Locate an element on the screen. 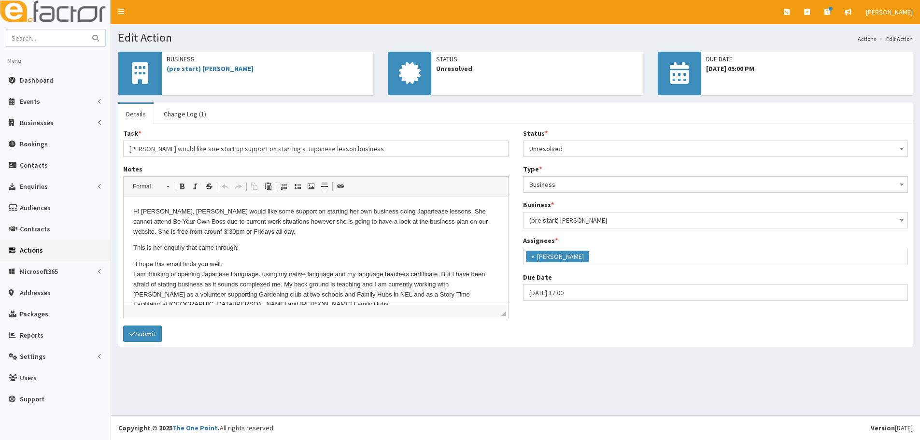 Image resolution: width=920 pixels, height=440 pixels. a: Italic (Ctrl+I) is located at coordinates (196, 186).